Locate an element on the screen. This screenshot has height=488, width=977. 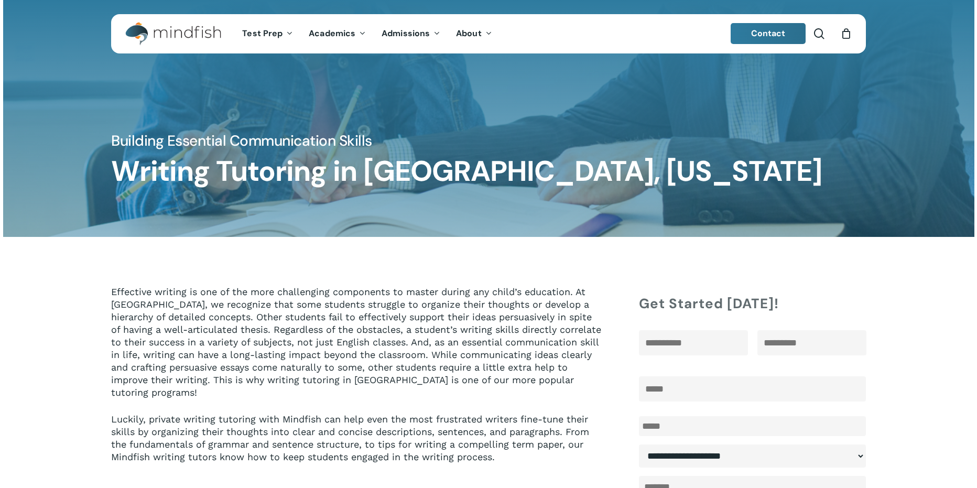
a: Admissions is located at coordinates (411, 34).